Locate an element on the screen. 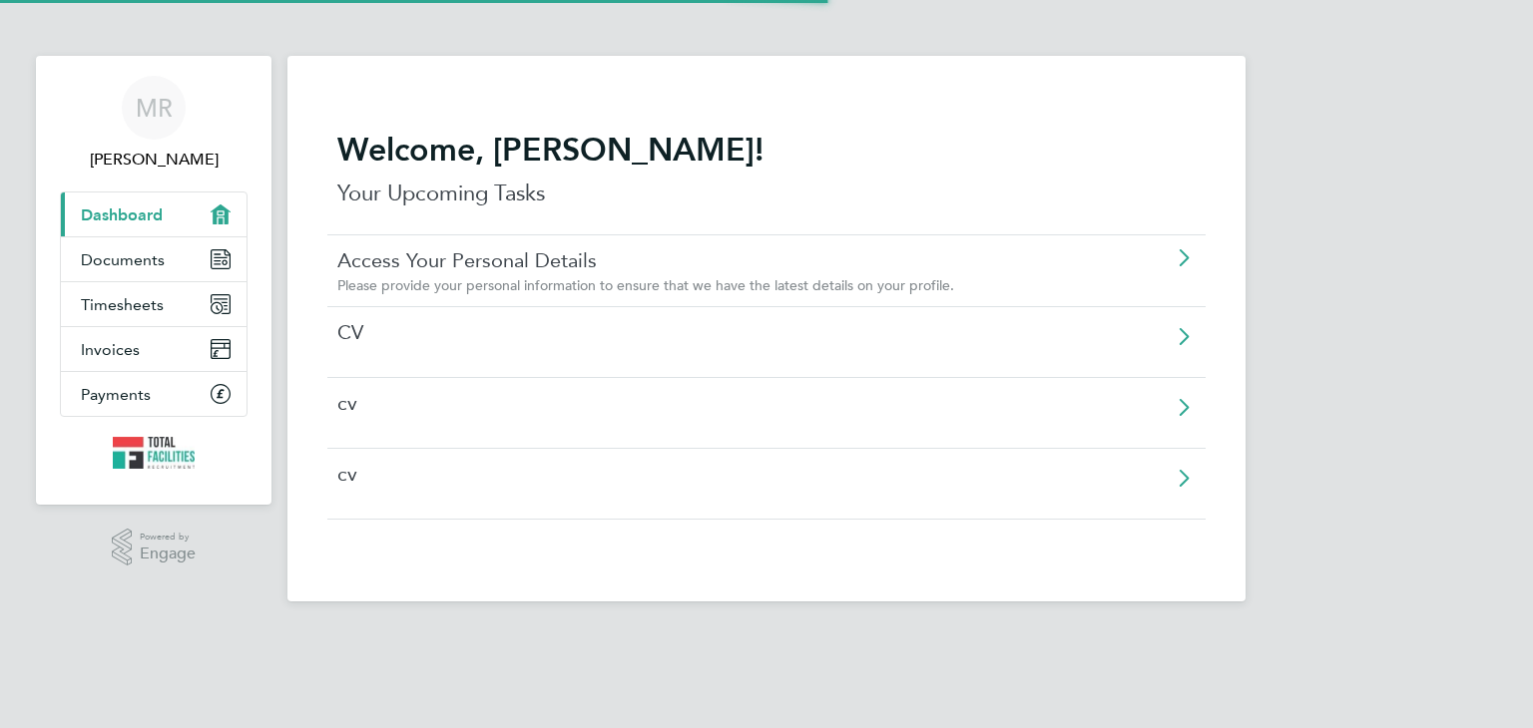 The image size is (1533, 728). a: Powered byEngage is located at coordinates (154, 548).